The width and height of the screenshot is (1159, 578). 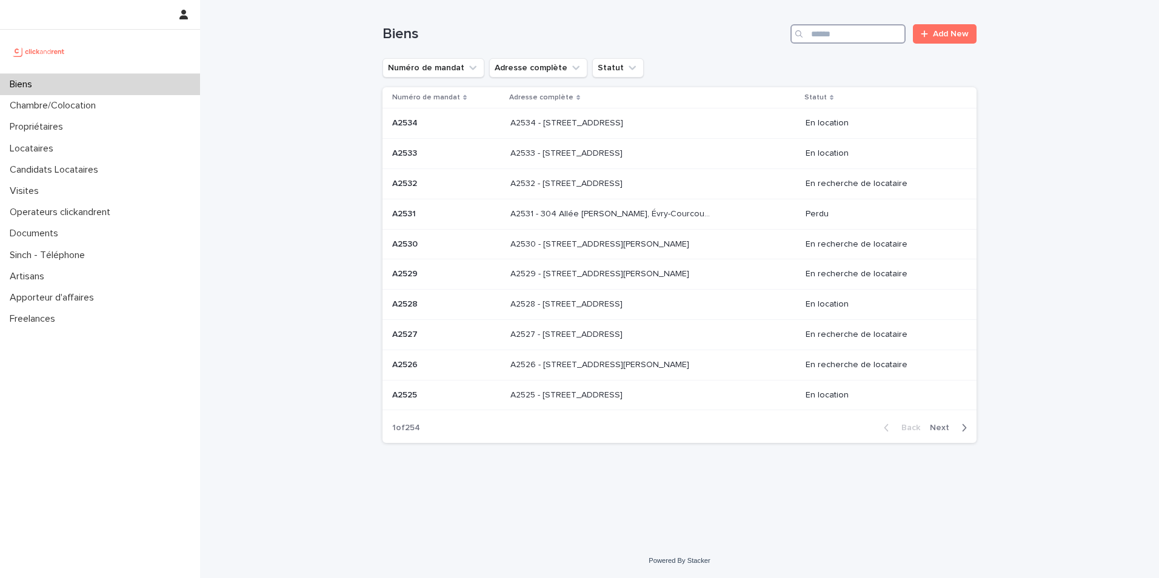 I want to click on span: Back, so click(x=907, y=428).